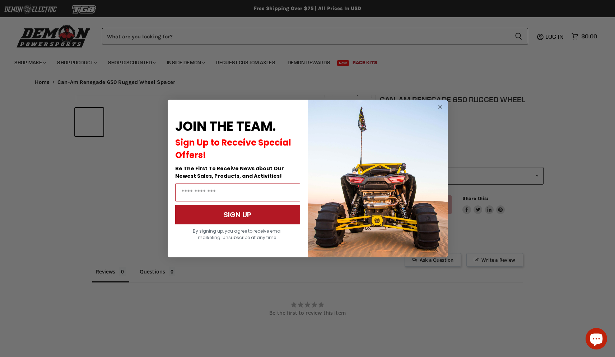  Describe the element at coordinates (229, 172) in the screenshot. I see `span: Be The First To Receive News about Our Newest Sales, Products, and Activities!` at that location.